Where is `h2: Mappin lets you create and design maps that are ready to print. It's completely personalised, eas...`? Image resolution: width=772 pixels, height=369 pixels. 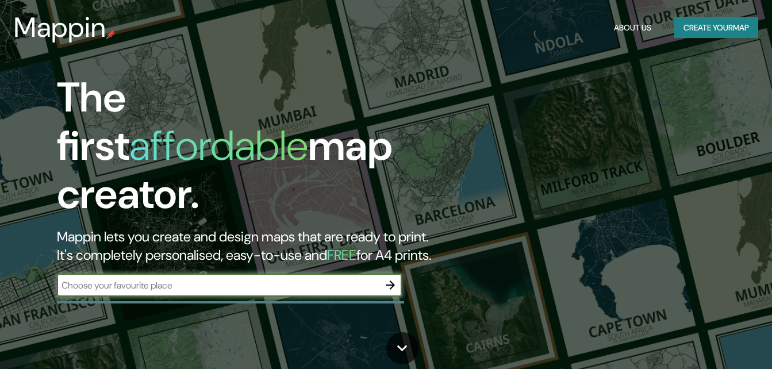
h2: Mappin lets you create and design maps that are ready to print. It's completely personalised, eas... is located at coordinates (250, 246).